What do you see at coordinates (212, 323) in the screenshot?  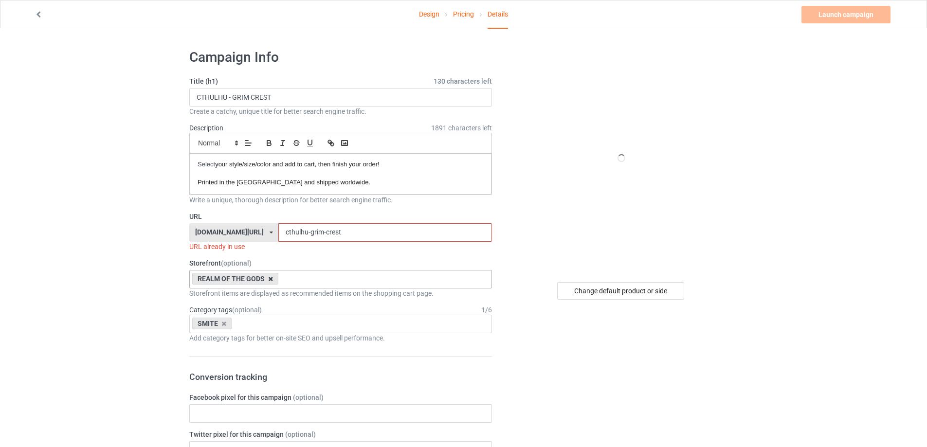 I see `div: SMITE` at bounding box center [212, 323].